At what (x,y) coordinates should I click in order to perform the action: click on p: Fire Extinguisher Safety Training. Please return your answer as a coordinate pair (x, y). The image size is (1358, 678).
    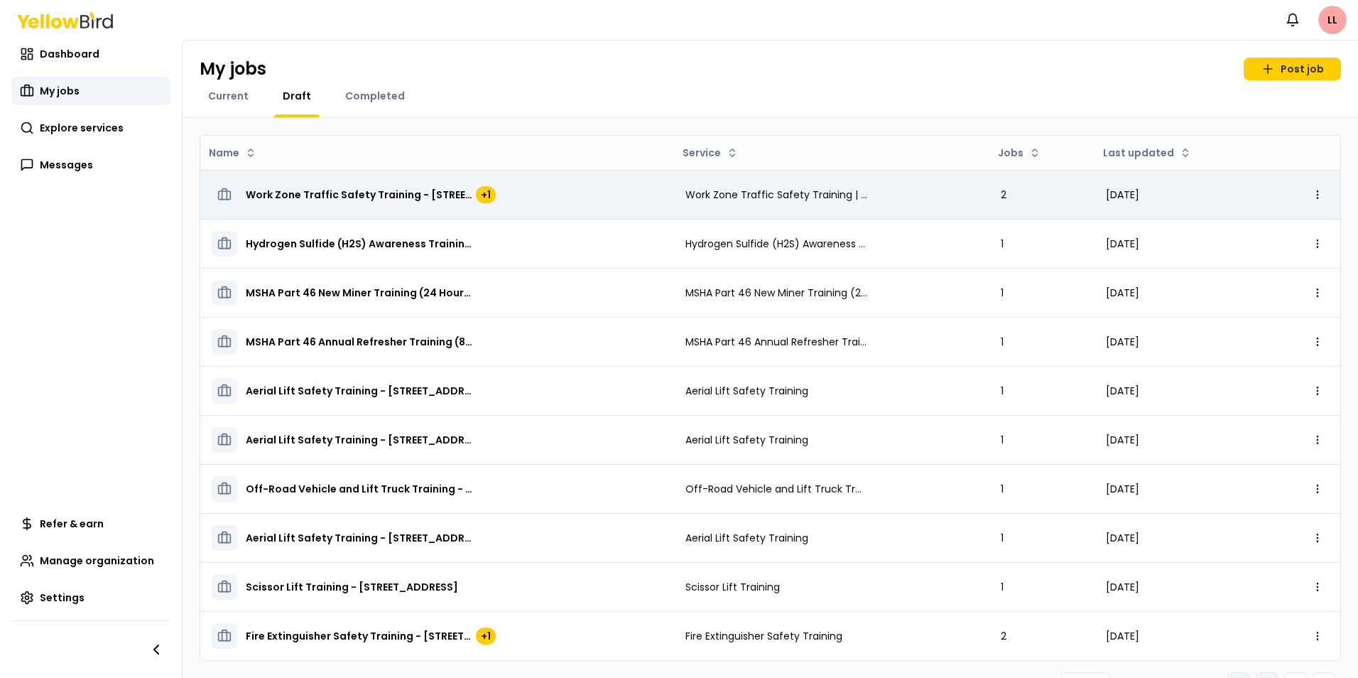
    Looking at the image, I should click on (763, 636).